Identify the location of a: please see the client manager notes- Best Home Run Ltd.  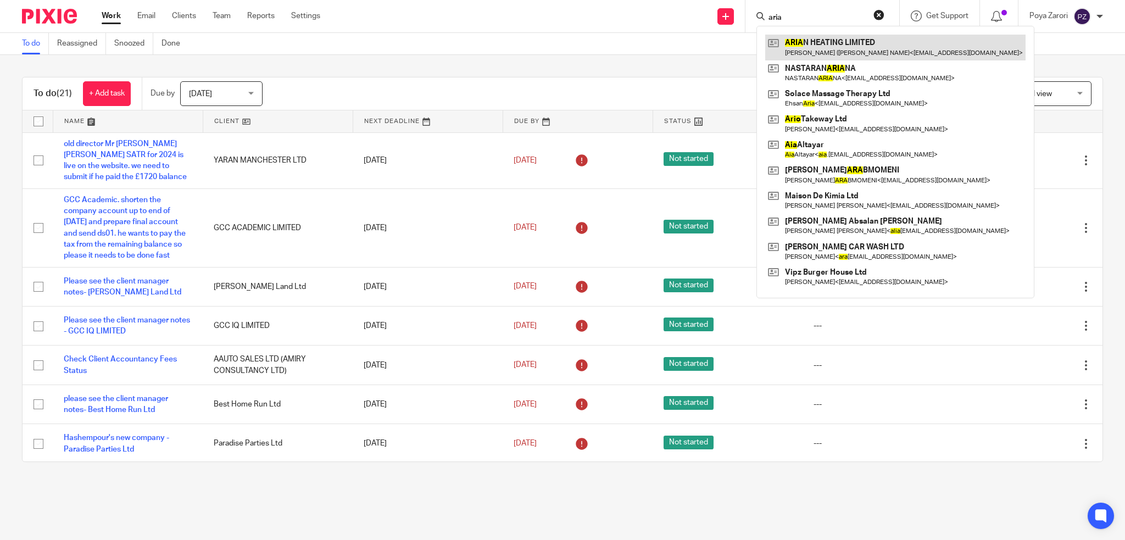
(116, 404).